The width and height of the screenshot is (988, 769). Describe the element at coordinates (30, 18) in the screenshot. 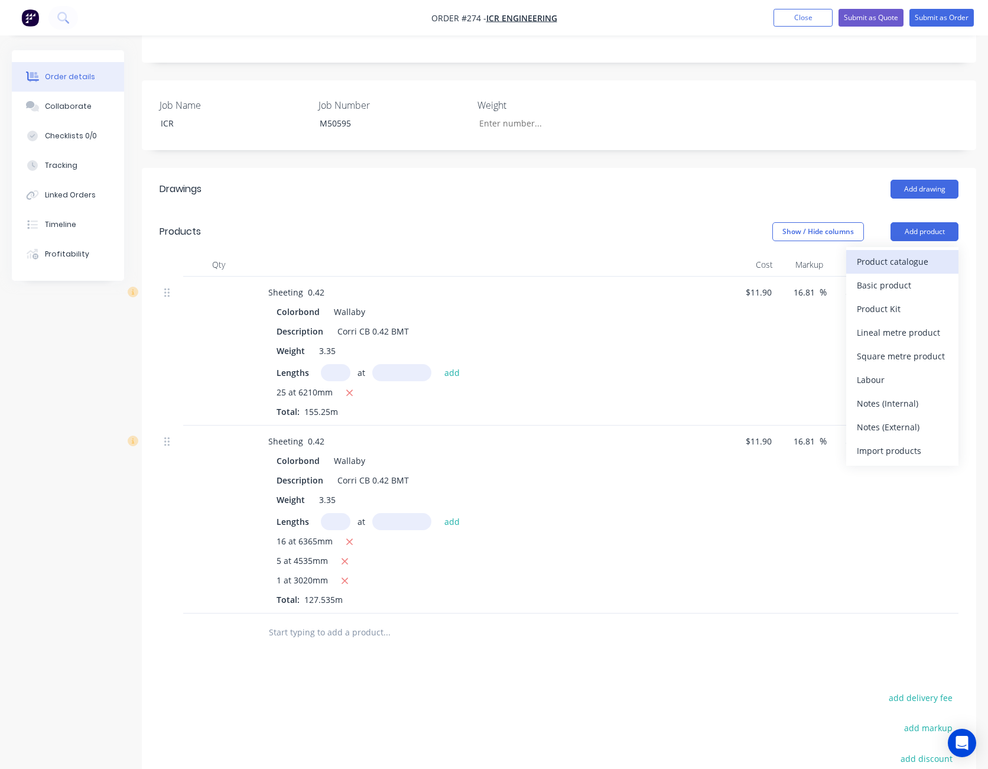

I see `img: Factory` at that location.